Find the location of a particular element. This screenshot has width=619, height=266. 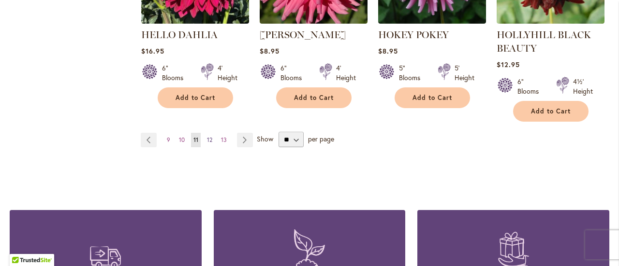

span: Show is located at coordinates (265, 139).